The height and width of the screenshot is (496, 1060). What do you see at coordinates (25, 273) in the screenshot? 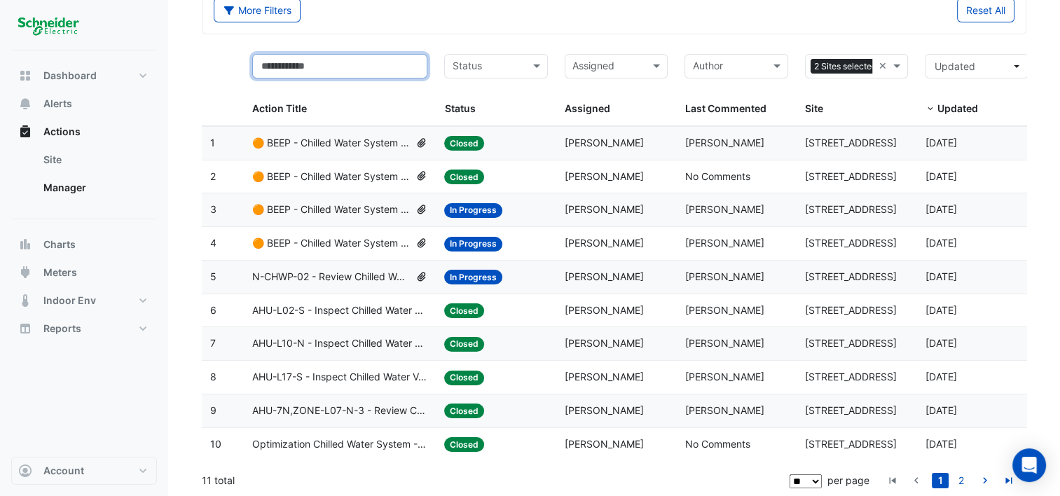
I see `app-icon: Meters` at bounding box center [25, 273].